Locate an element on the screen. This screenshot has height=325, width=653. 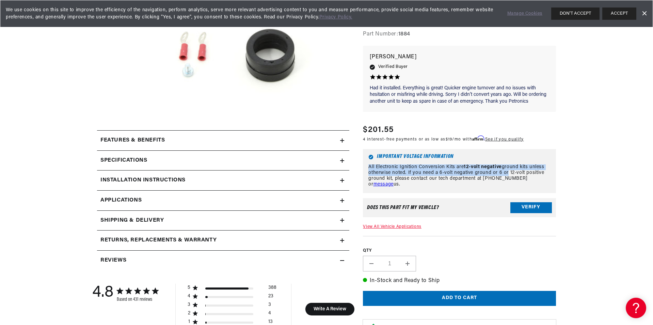
summary: Returns, Replacements & Warranty is located at coordinates (223, 240).